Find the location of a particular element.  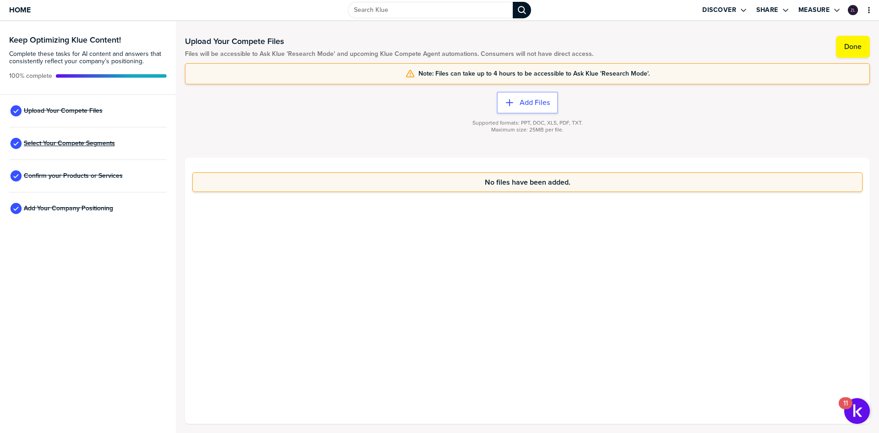

label: Share is located at coordinates (767, 10).